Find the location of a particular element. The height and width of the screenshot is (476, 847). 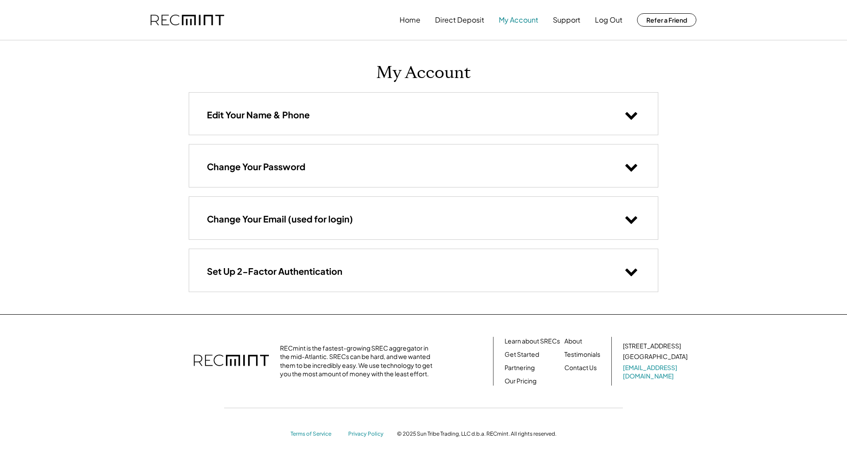

a: Our Pricing is located at coordinates (520, 381).